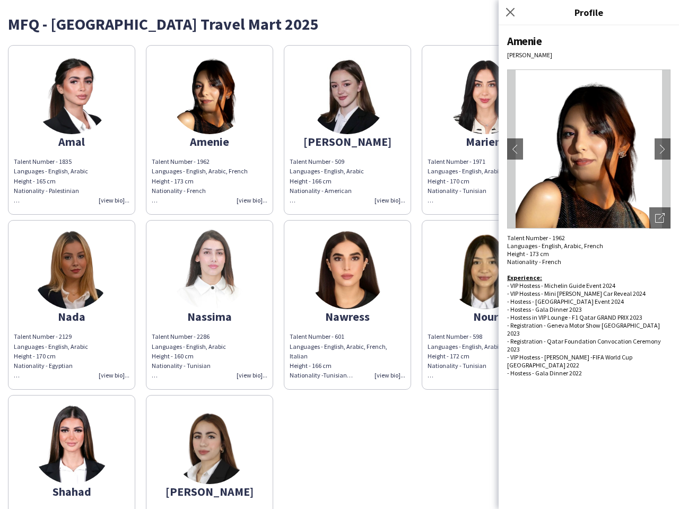 The image size is (679, 509). Describe the element at coordinates (465, 181) in the screenshot. I see `span: Talent Number - 1971 Languages - English, Arabic Height - 170 cm Nationality - Tunisian` at that location.